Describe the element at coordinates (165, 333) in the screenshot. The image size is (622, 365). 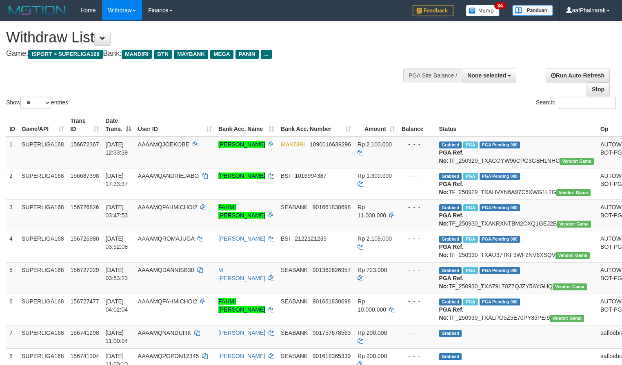
I see `span: AAAAMQNANDUIIIK` at that location.